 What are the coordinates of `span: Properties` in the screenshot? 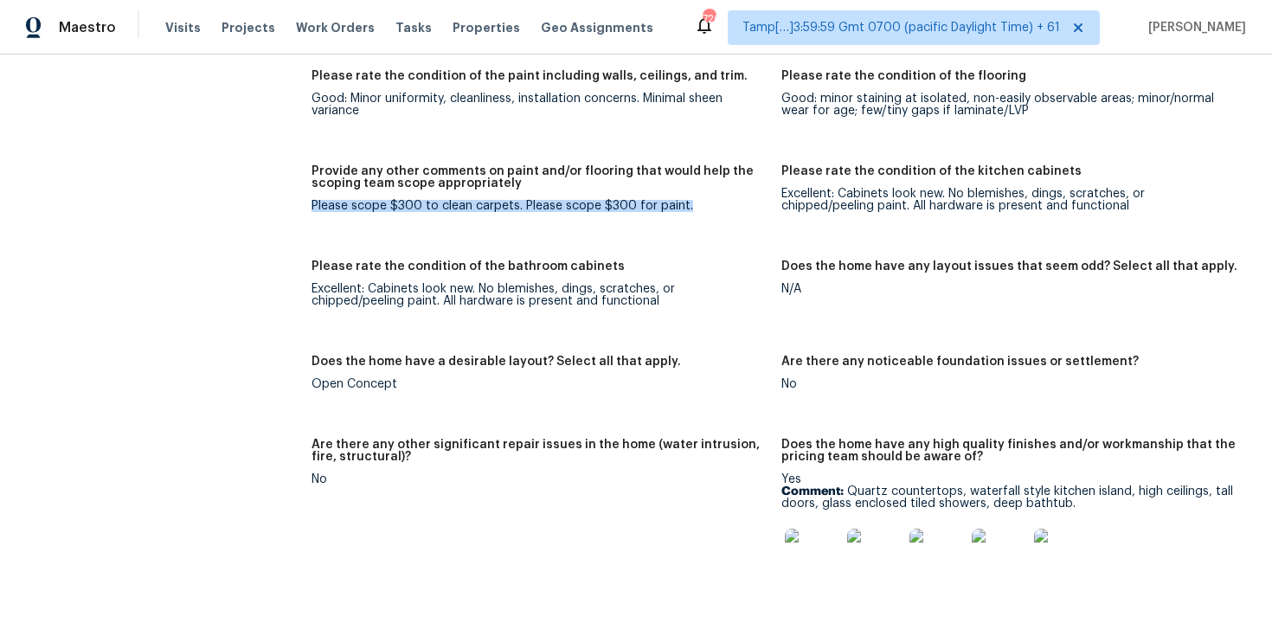 It's located at (486, 28).